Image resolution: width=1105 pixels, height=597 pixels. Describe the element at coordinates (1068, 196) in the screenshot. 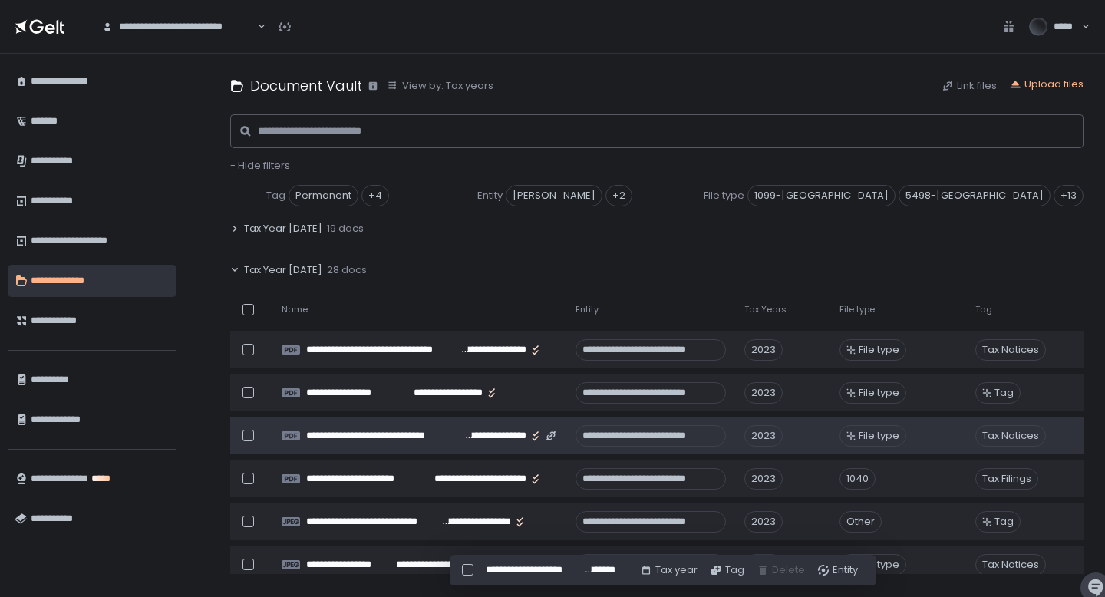

I see `div: +13` at that location.